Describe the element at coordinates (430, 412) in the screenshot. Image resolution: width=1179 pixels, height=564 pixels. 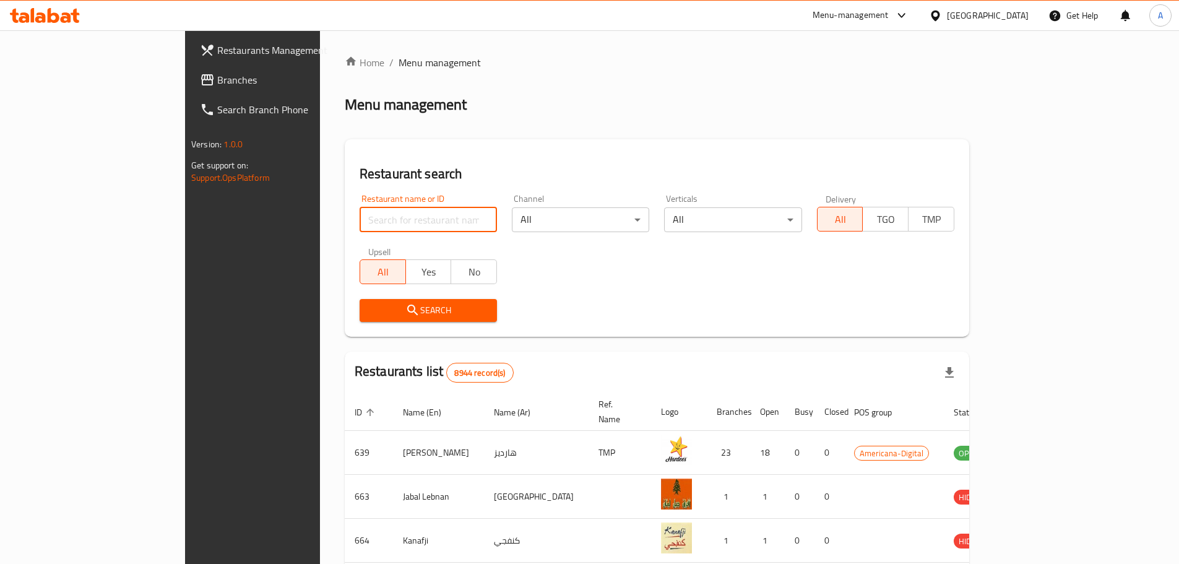
I see `span: Name (En)` at that location.